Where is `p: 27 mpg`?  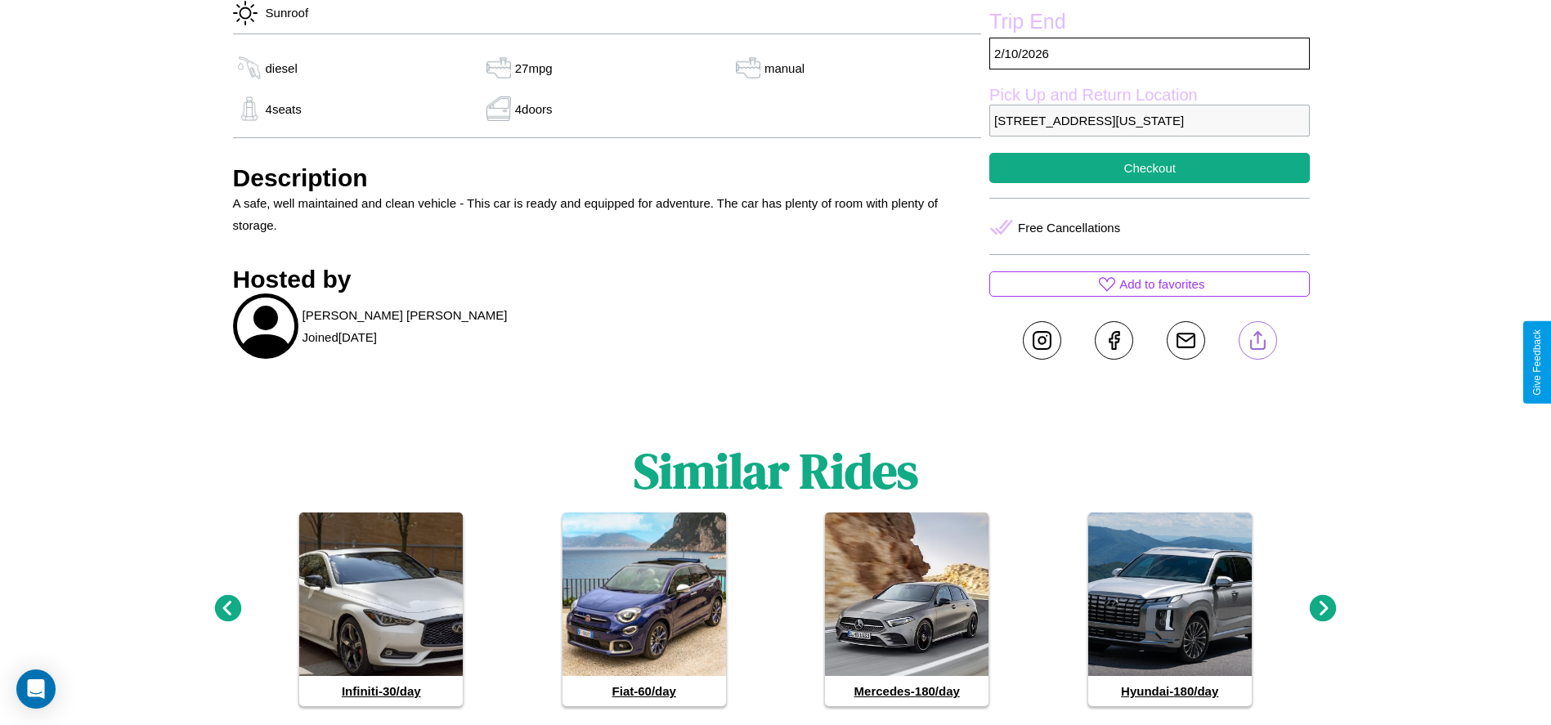
p: 27 mpg is located at coordinates (534, 68).